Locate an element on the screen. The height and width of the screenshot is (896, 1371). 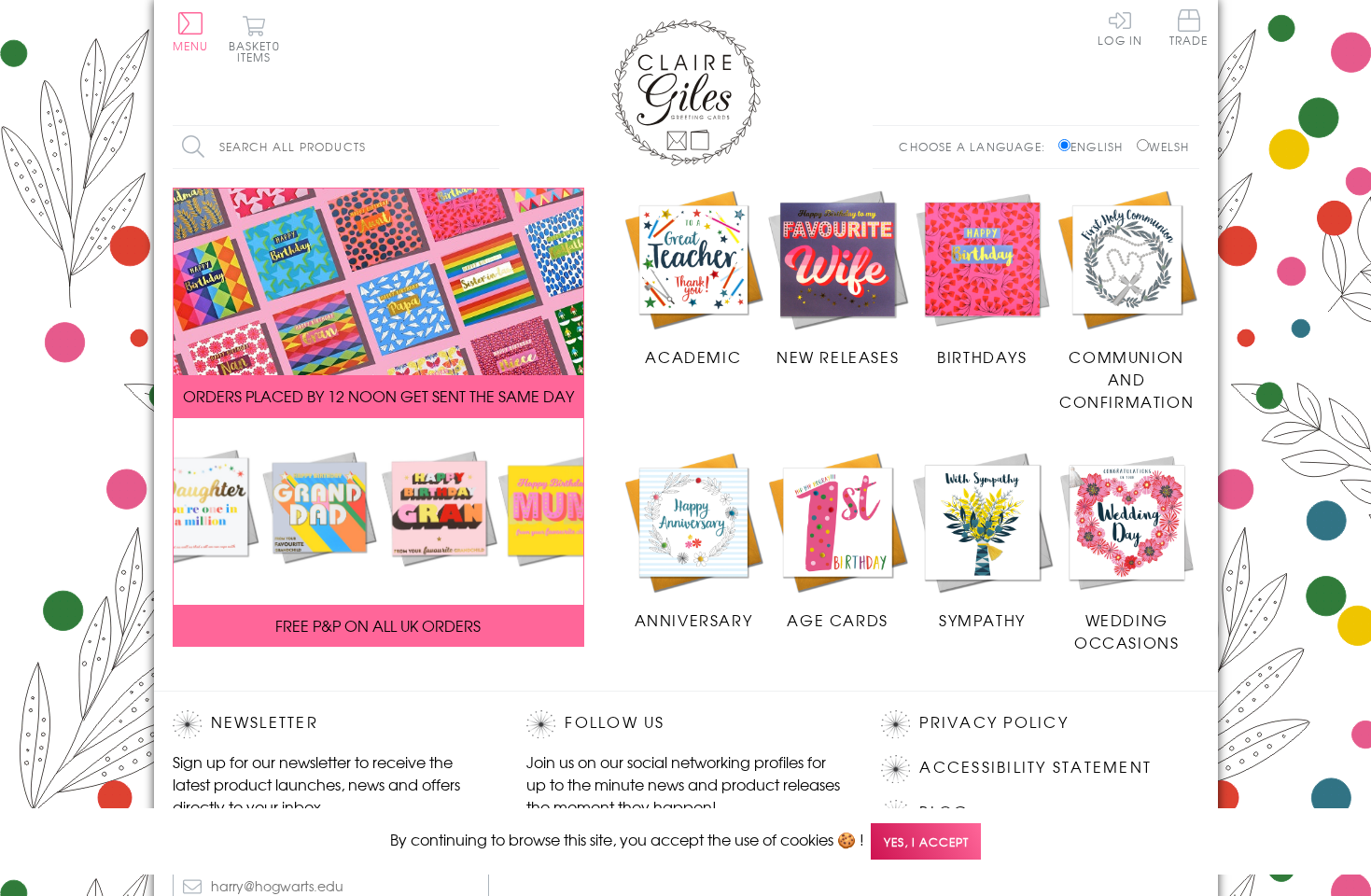
p: Join us on our social networking profiles for up to the minute news and product releases the mome... is located at coordinates (686, 784).